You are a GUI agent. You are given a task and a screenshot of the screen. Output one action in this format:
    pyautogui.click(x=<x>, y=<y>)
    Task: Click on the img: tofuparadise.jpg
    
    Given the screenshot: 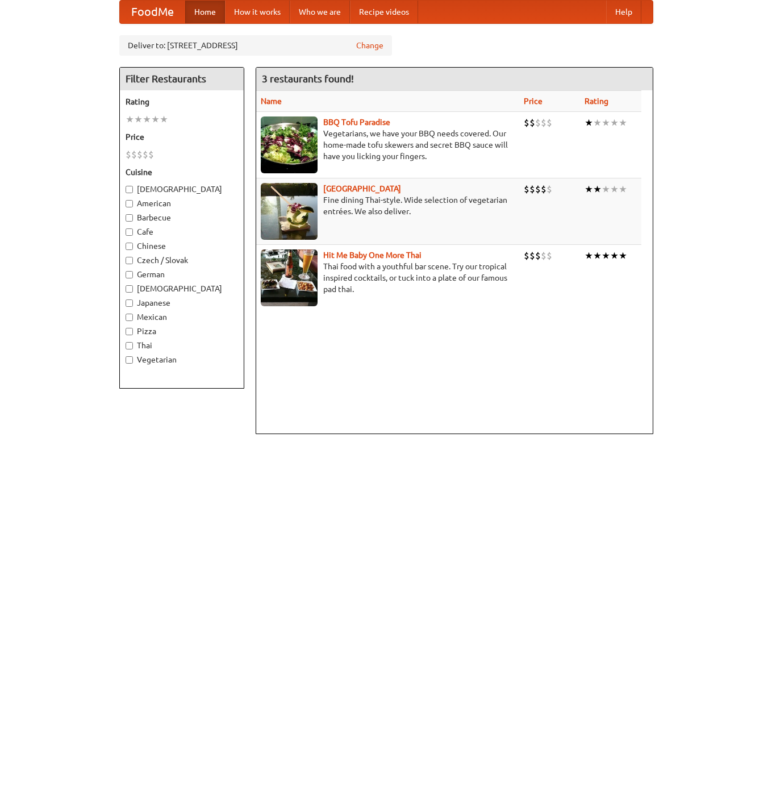 What is the action you would take?
    pyautogui.click(x=289, y=145)
    